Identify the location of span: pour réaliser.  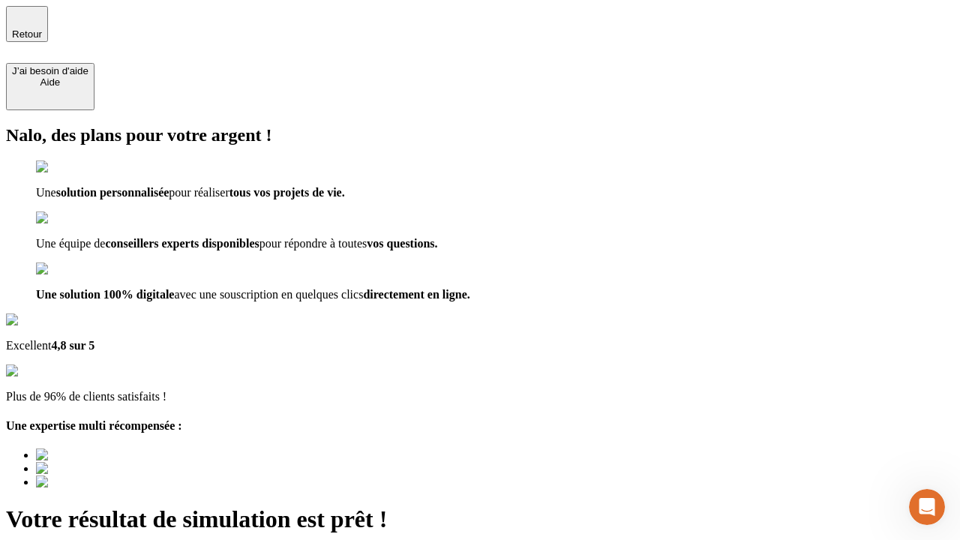
(199, 192).